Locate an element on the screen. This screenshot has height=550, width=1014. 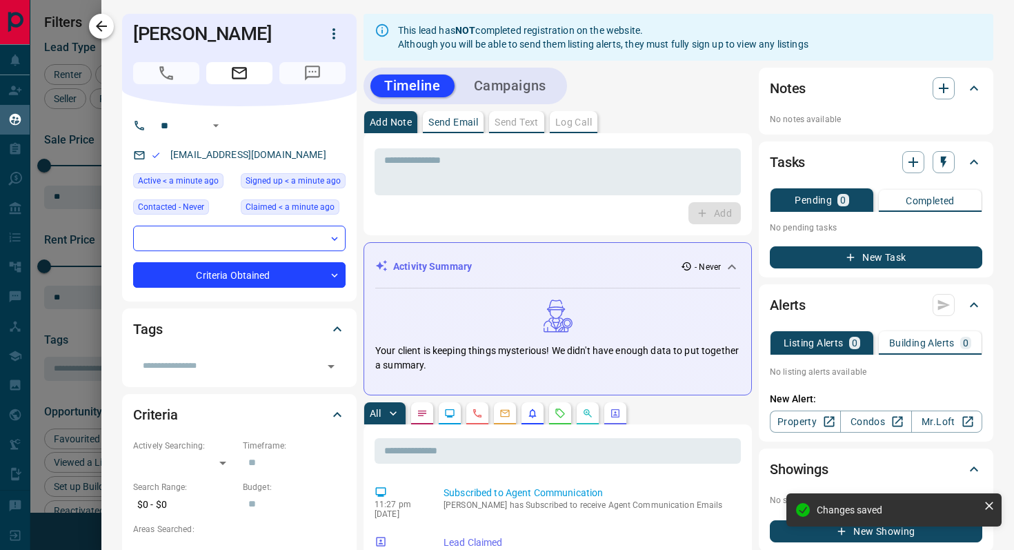
svg: Calls is located at coordinates (477, 413).